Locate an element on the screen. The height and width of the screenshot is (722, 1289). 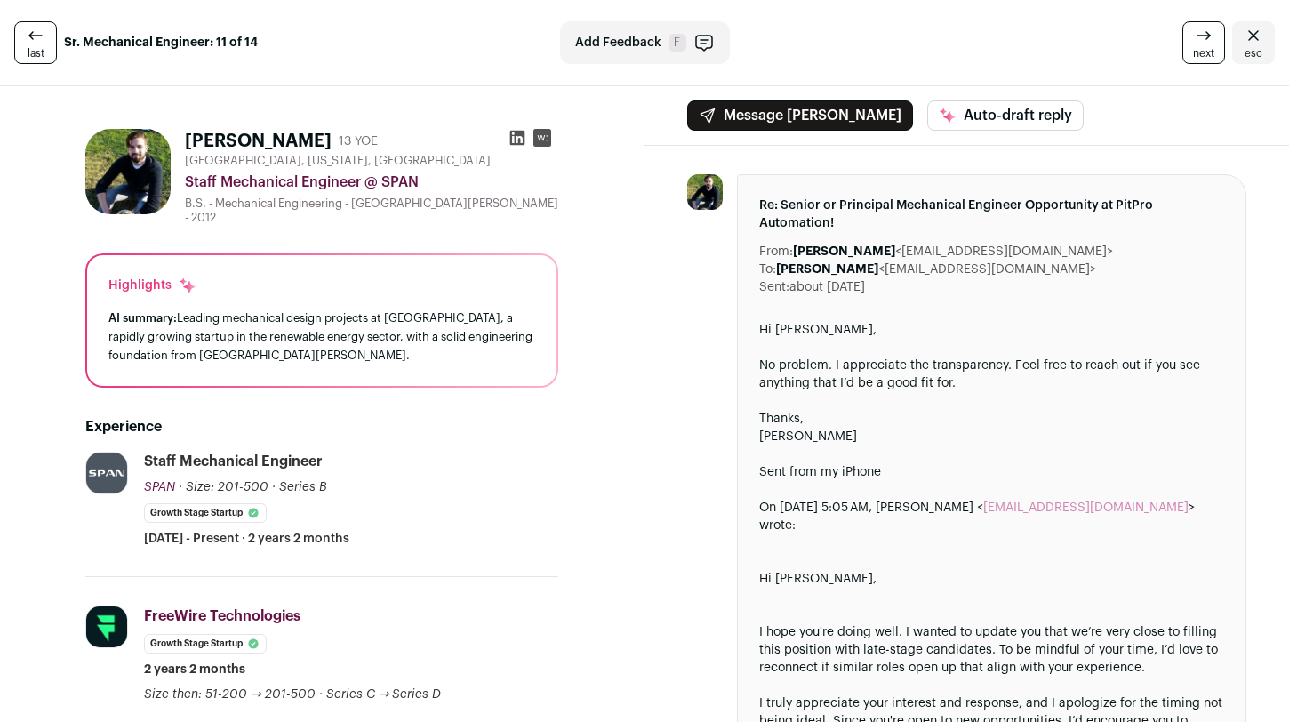
span: next is located at coordinates (1204, 53).